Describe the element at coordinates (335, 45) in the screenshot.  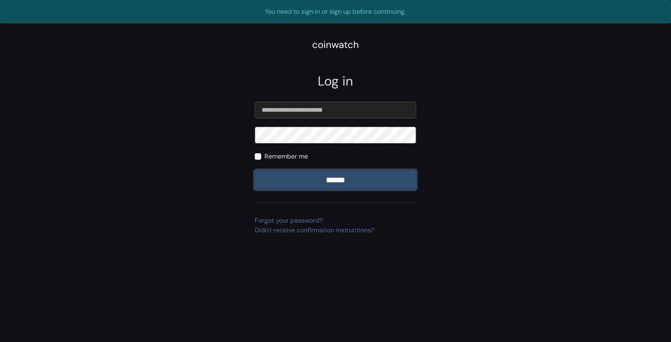
I see `div: coinwatch` at that location.